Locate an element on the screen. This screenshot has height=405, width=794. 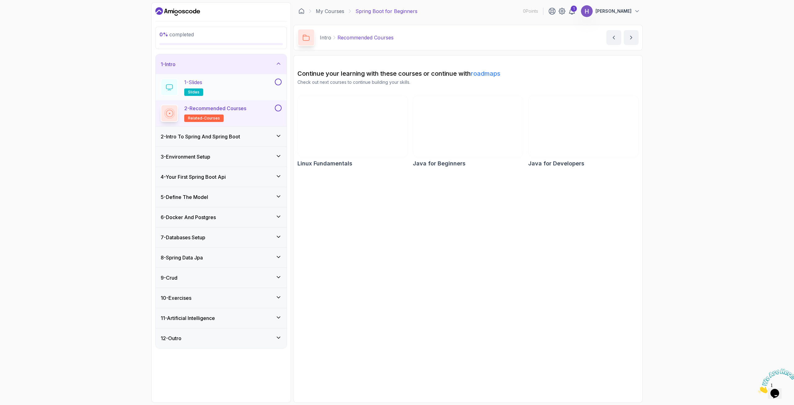
h3: 8 - Spring Data Jpa is located at coordinates (182, 257).